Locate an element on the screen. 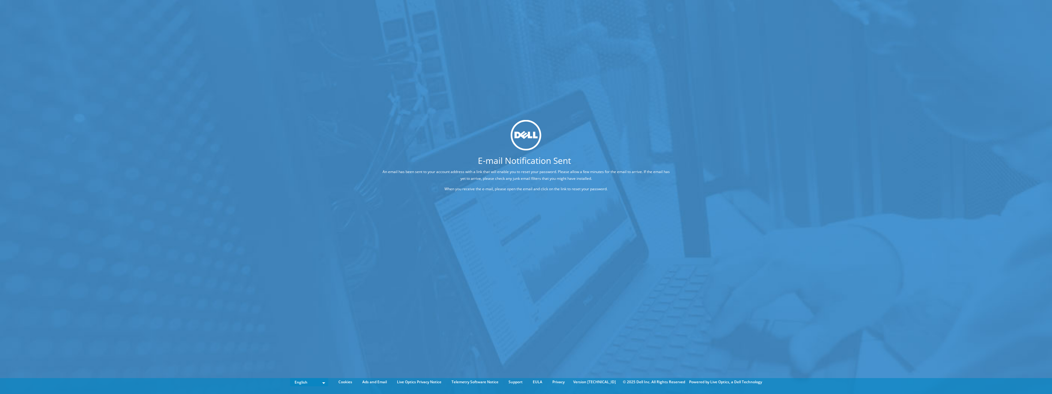 The height and width of the screenshot is (394, 1052). p: When you receive the e-mail, please open the email and click on the link to reset your password. is located at coordinates (526, 189).